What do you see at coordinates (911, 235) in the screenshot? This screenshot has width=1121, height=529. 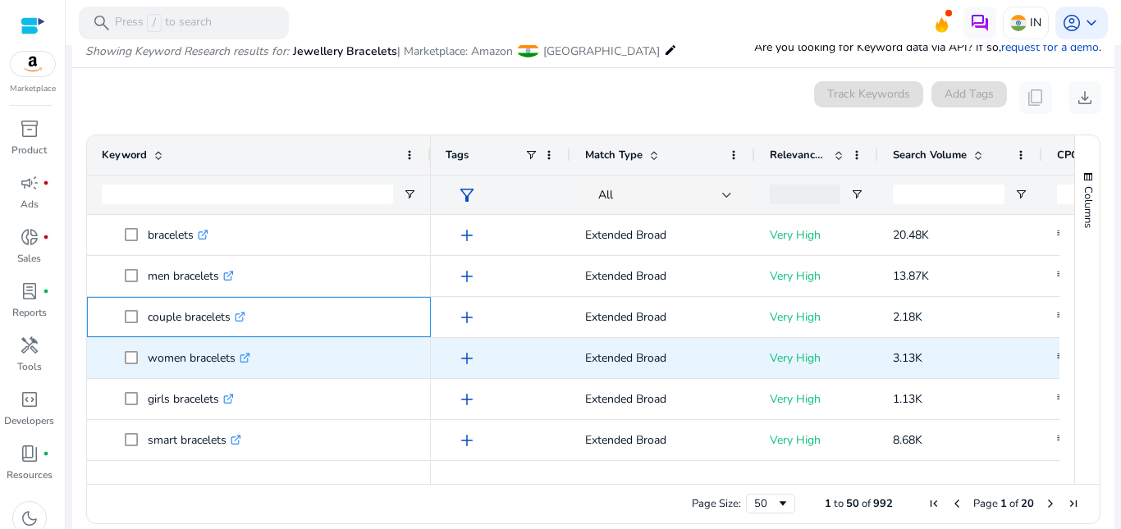 I see `span: 20.48K` at bounding box center [911, 235].